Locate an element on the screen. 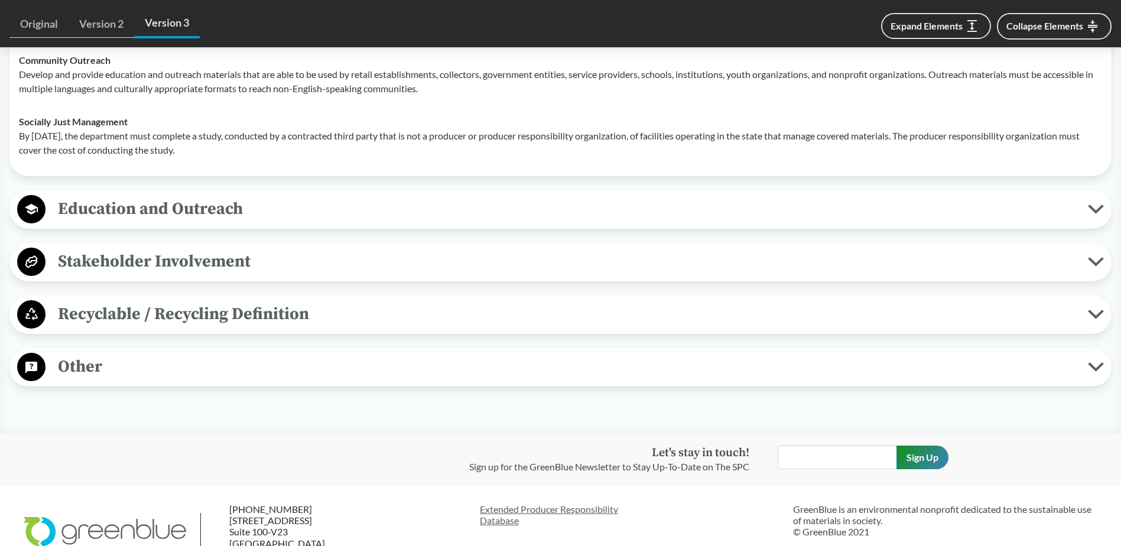 The height and width of the screenshot is (546, 1121). p: Develop and provide education and outreach materials that are able to be used by retail establish... is located at coordinates (560, 82).